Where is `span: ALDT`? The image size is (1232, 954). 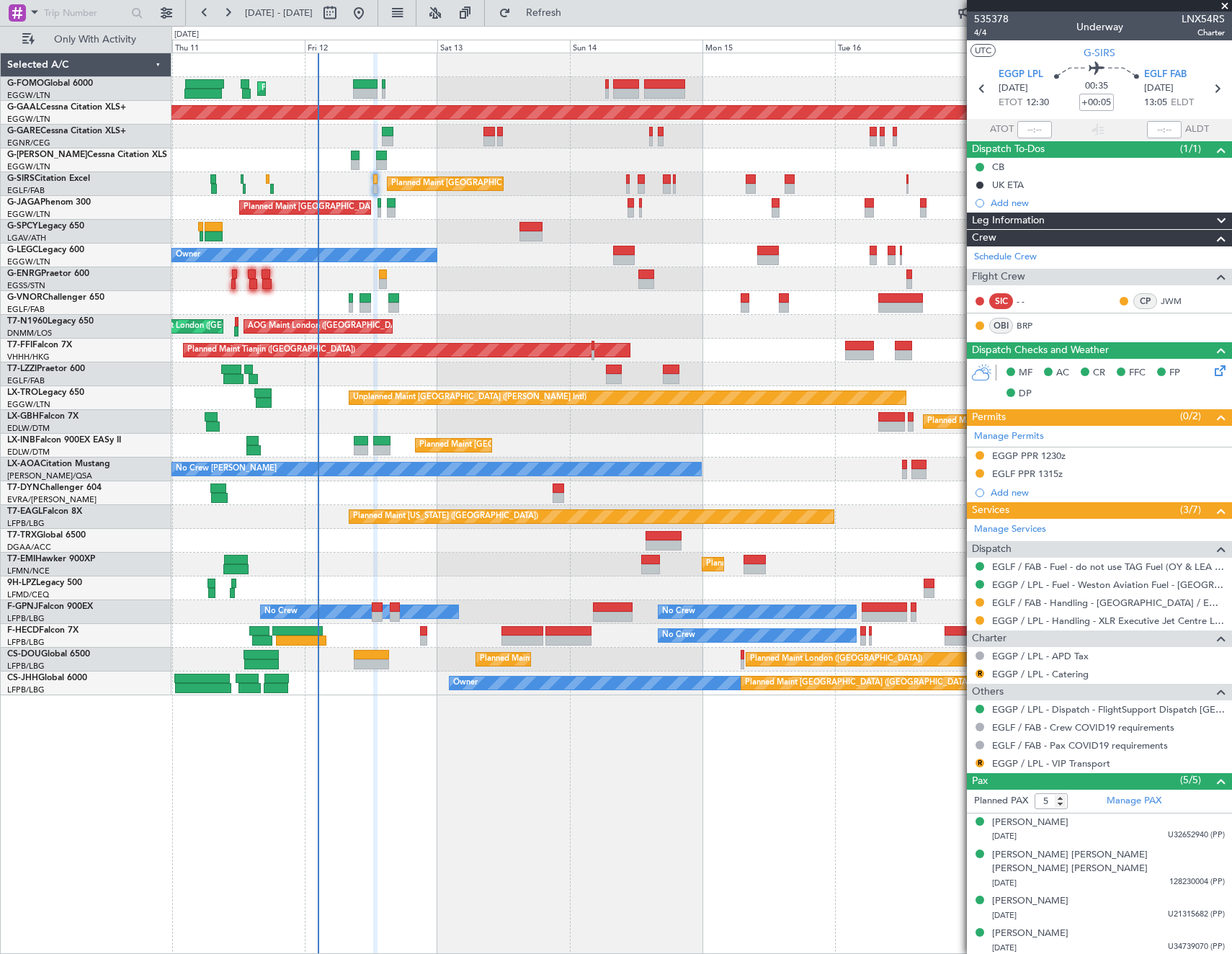
span: ALDT is located at coordinates (1196, 130).